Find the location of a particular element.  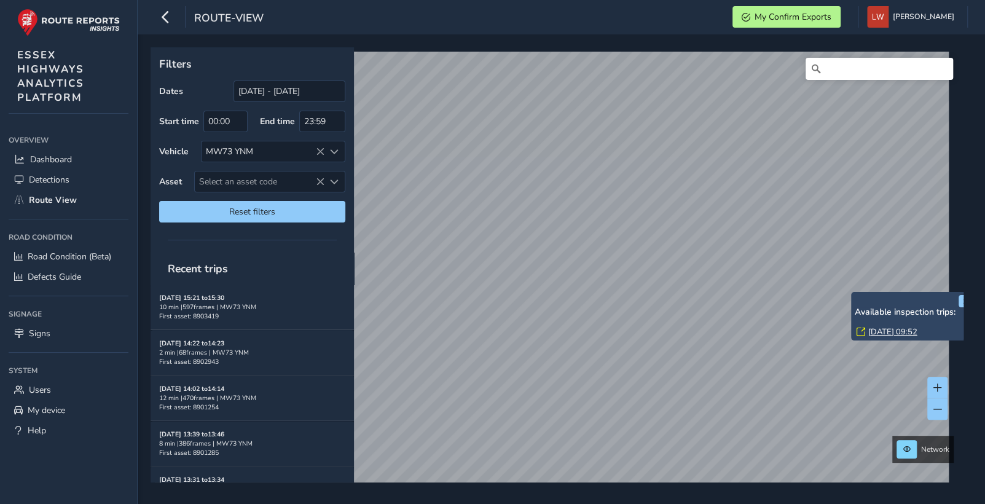

button: x is located at coordinates (965, 301).